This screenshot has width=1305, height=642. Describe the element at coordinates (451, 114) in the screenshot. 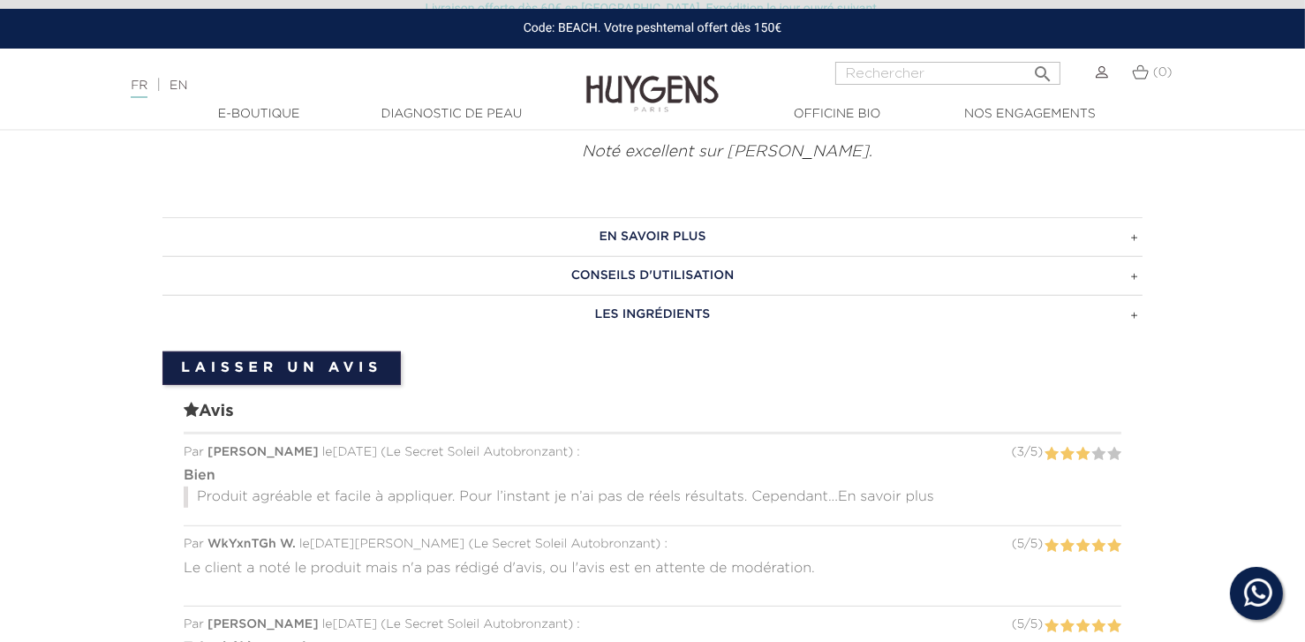

I see `a: Diagnostic de peau` at that location.